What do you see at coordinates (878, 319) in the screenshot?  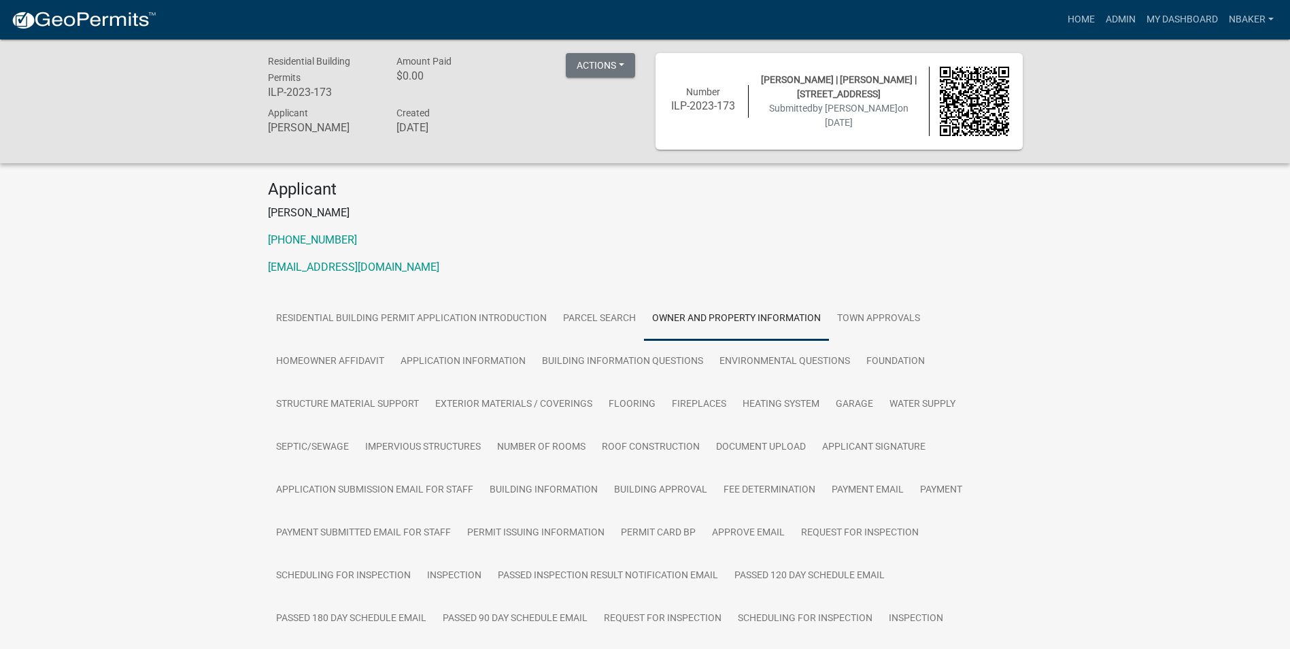 I see `a: Town Approvals` at bounding box center [878, 319].